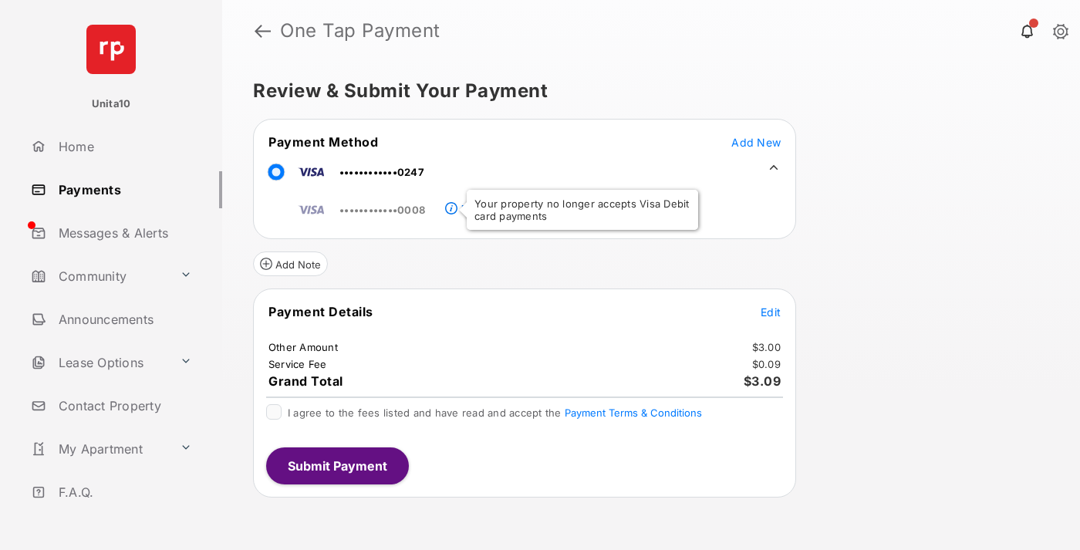 The image size is (1080, 550). Describe the element at coordinates (321, 312) in the screenshot. I see `span: Payment Details` at that location.